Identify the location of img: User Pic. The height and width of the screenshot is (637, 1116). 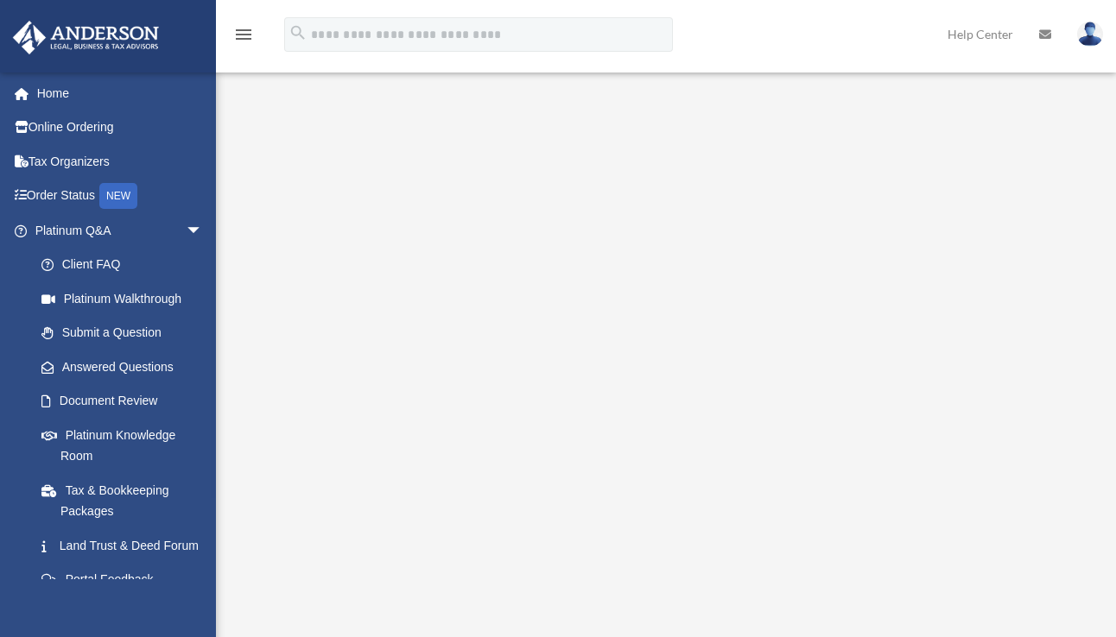
(1090, 34).